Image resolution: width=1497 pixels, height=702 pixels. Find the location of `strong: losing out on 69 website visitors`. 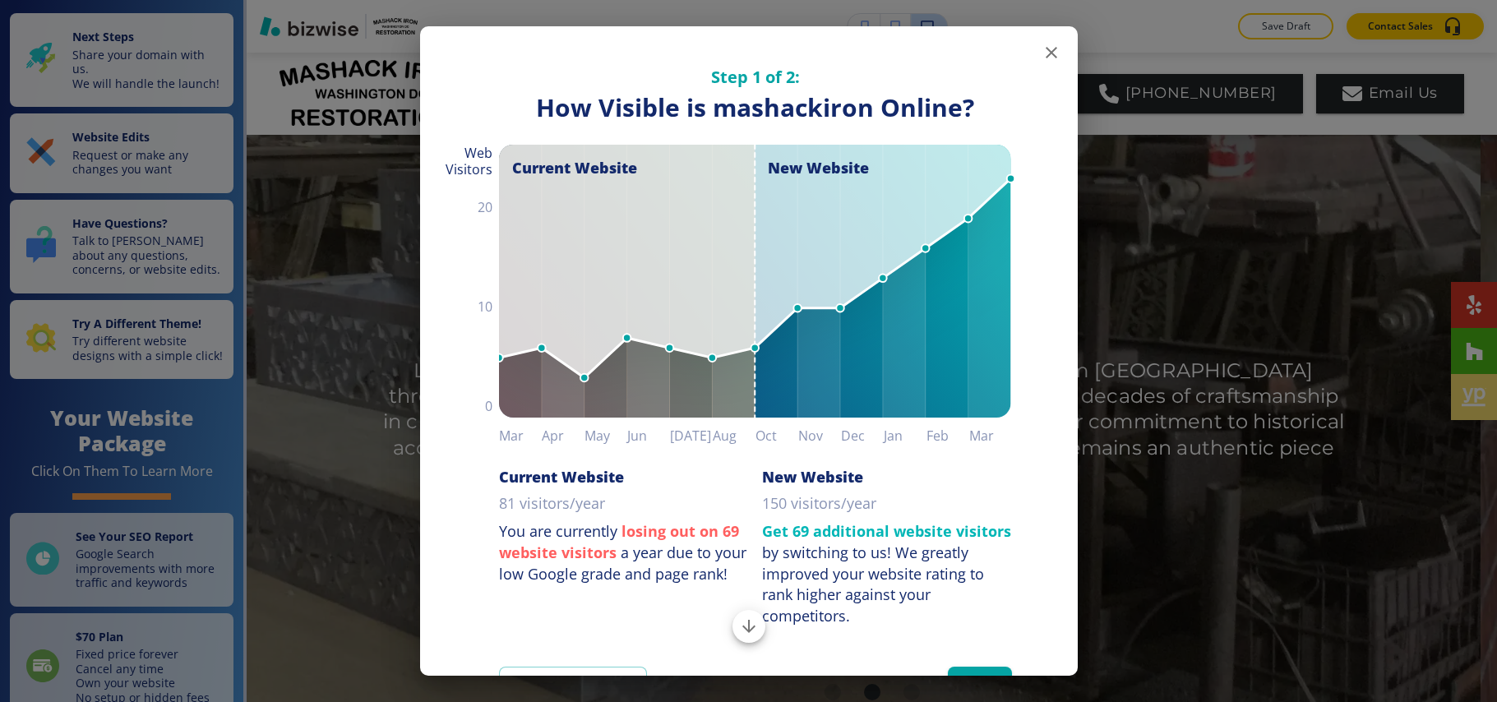

strong: losing out on 69 website visitors is located at coordinates (619, 542).